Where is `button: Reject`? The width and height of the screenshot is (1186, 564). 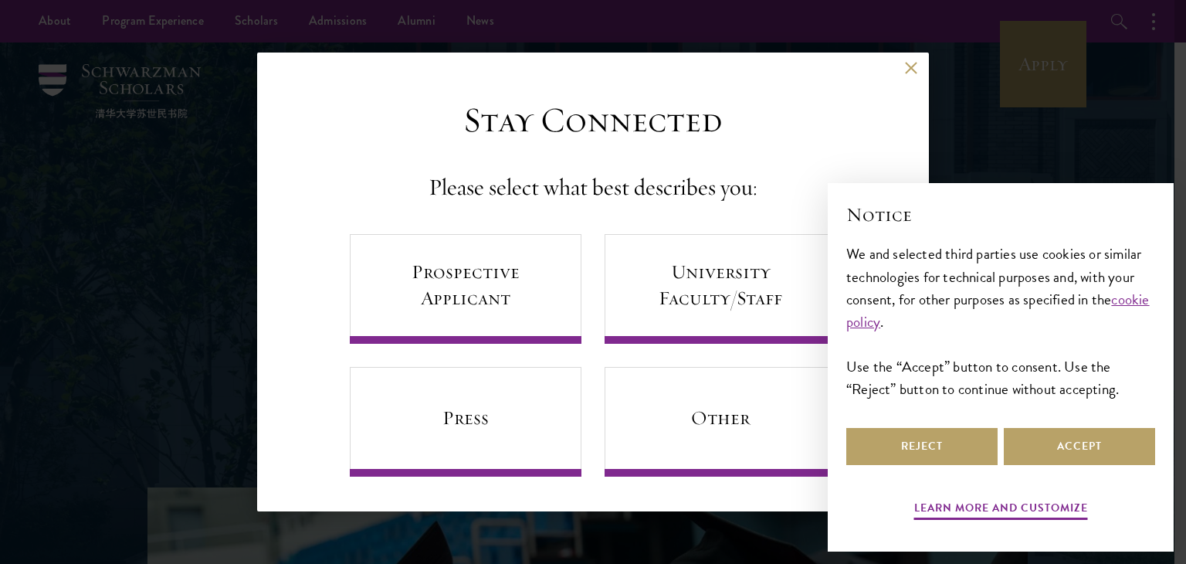
button: Reject is located at coordinates (922, 446).